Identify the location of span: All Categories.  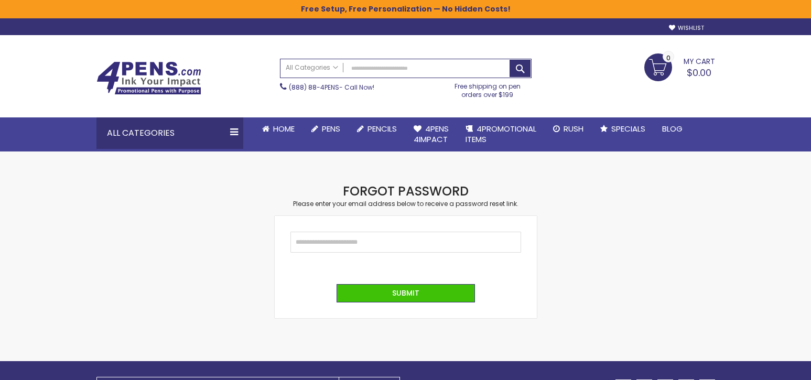
(312, 68).